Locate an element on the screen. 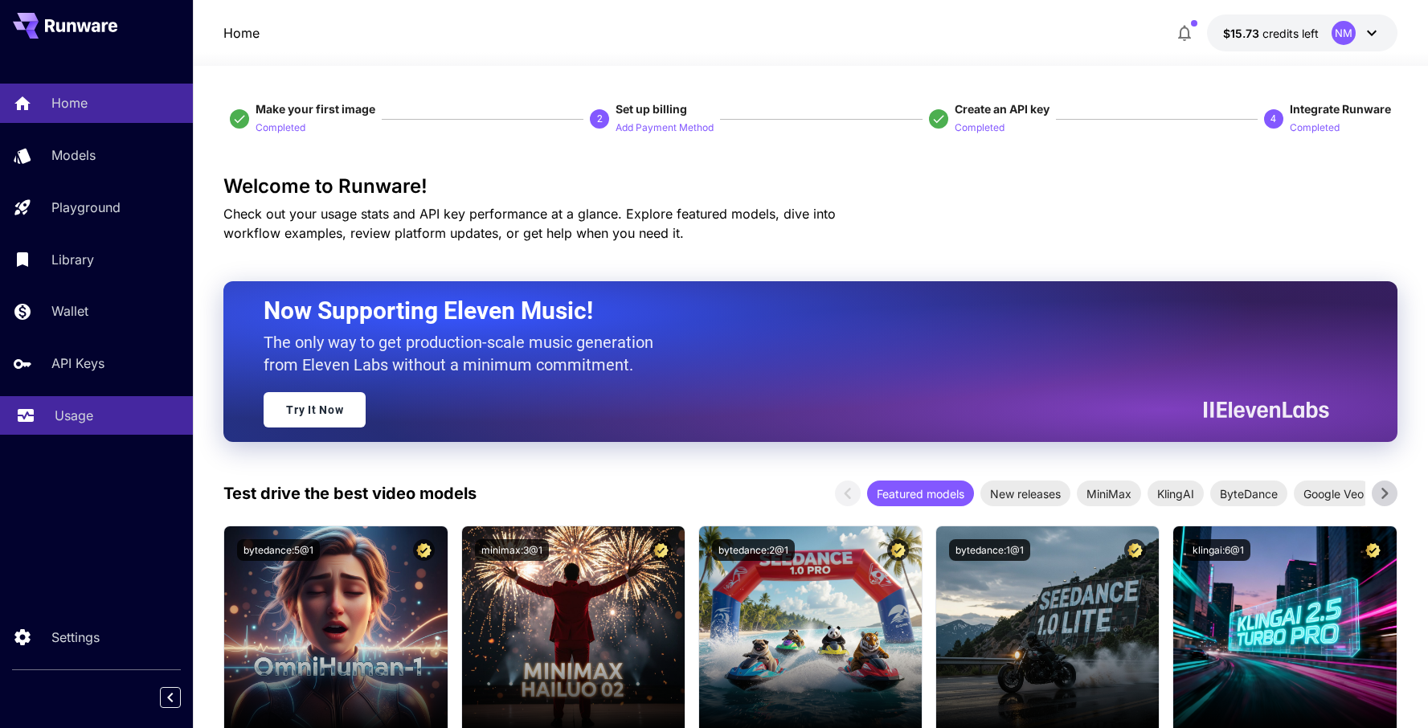 This screenshot has height=728, width=1428. p: Wallet is located at coordinates (70, 311).